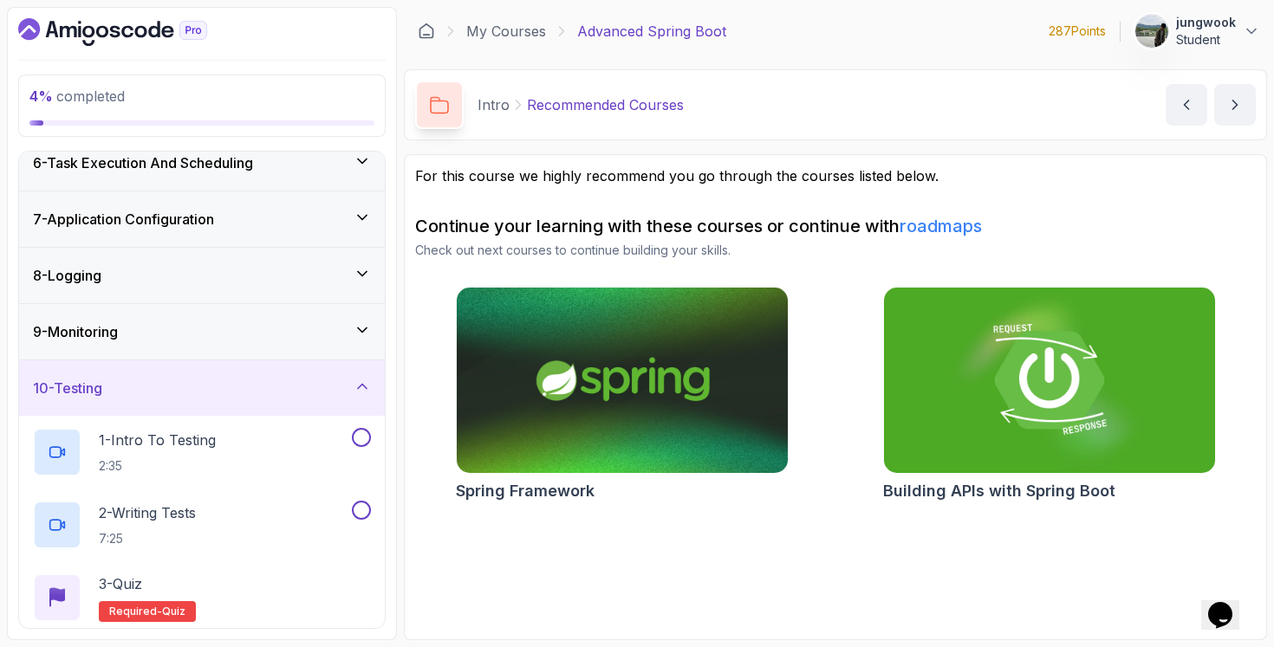  What do you see at coordinates (202, 525) in the screenshot?
I see `button: 2-Writing Tests7:25` at bounding box center [202, 525].